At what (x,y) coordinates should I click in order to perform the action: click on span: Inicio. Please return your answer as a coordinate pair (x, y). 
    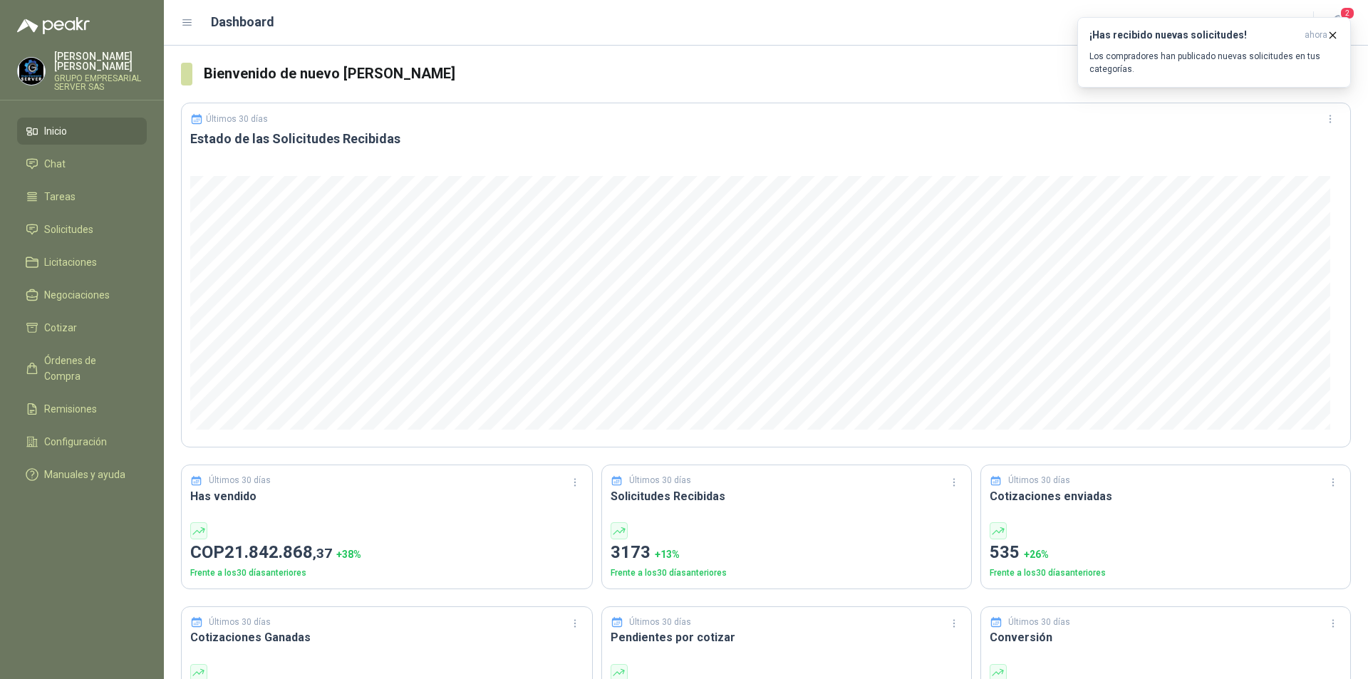
    Looking at the image, I should click on (56, 131).